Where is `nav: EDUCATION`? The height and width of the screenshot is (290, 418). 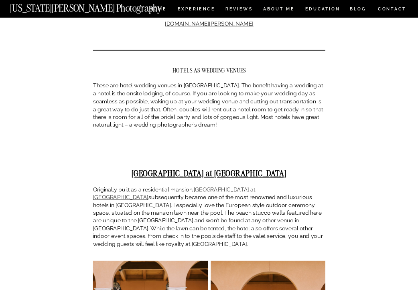 nav: EDUCATION is located at coordinates (323, 10).